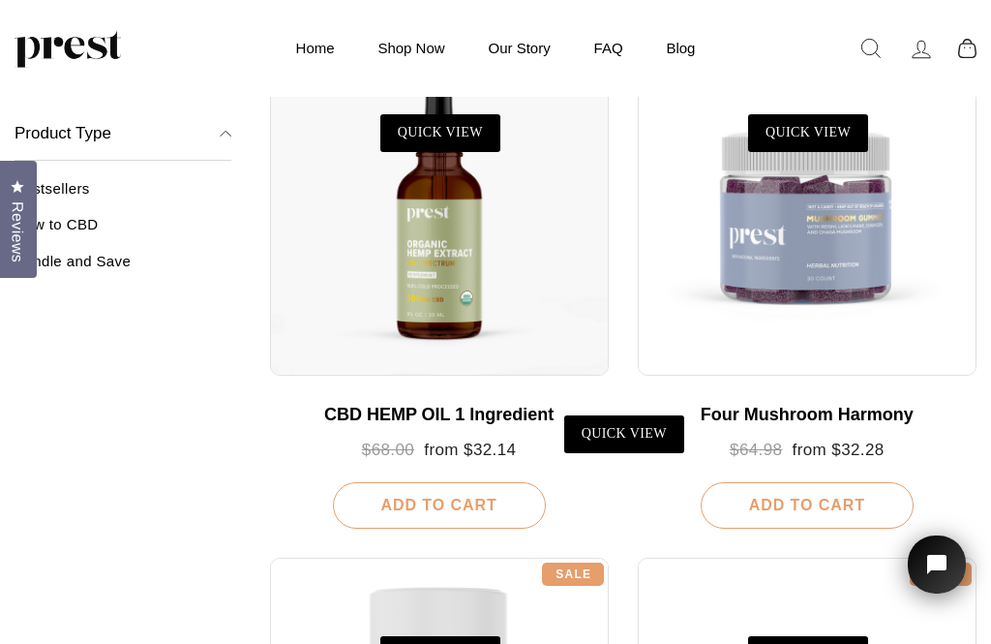 This screenshot has height=644, width=991. I want to click on span: $64.98, so click(756, 449).